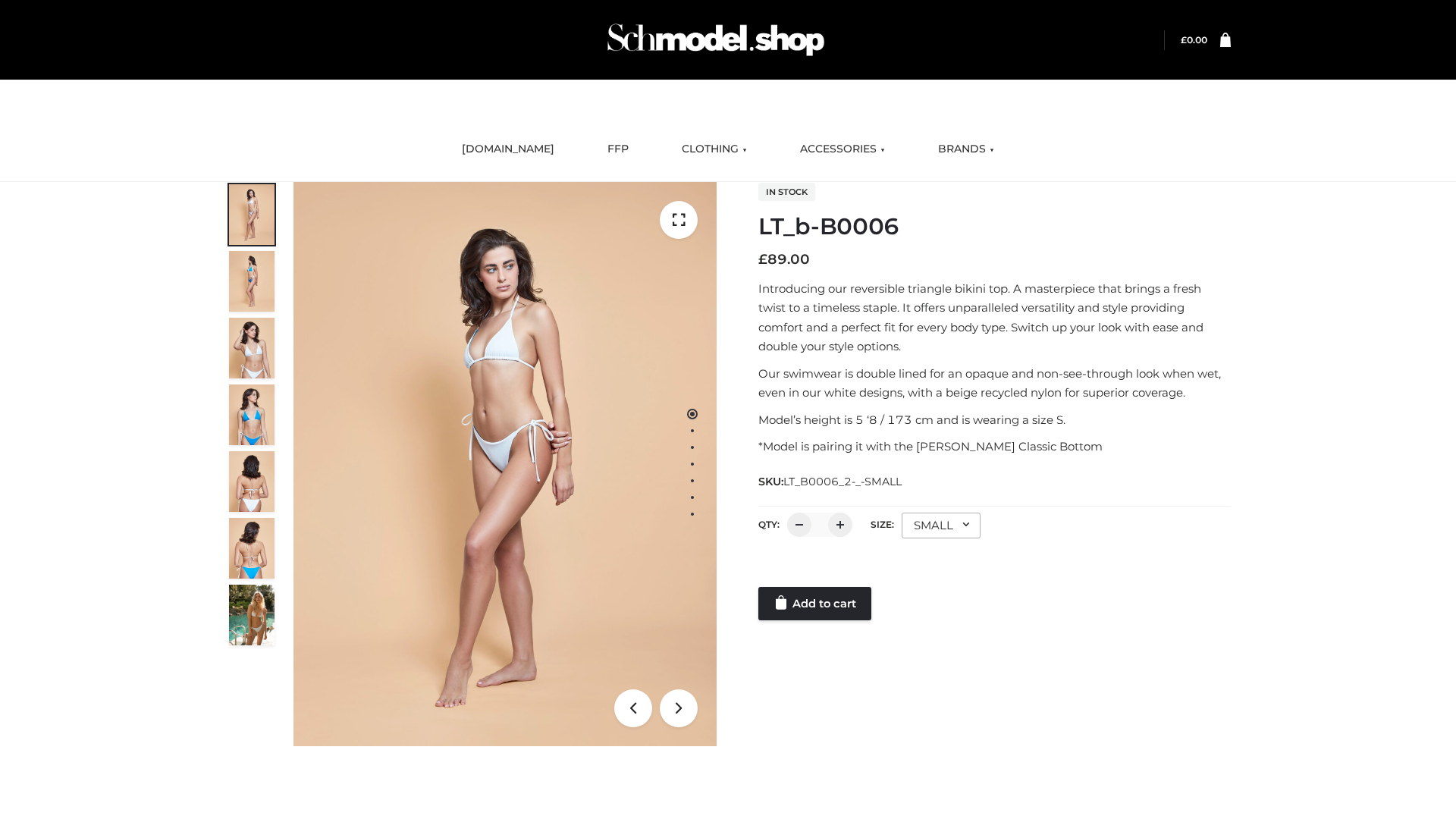 This screenshot has height=819, width=1456. What do you see at coordinates (784, 259) in the screenshot?
I see `bdi: 89.00` at bounding box center [784, 259].